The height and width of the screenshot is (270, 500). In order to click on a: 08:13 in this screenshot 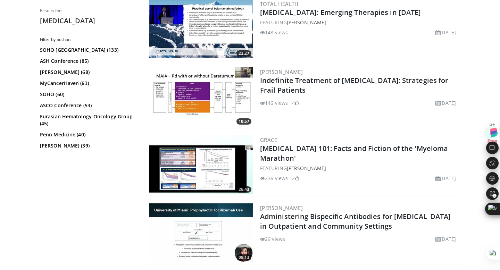, I will do `click(201, 233)`.